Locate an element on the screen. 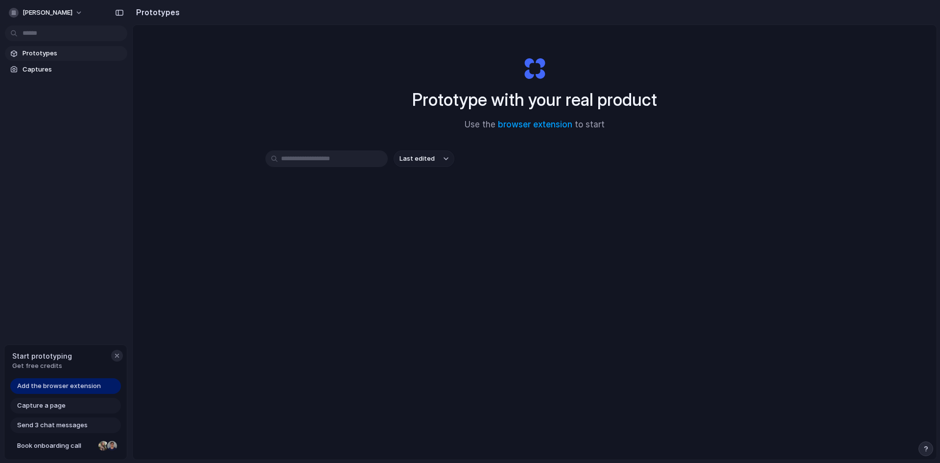 This screenshot has width=940, height=463. span: Send 3 chat messages is located at coordinates (52, 425).